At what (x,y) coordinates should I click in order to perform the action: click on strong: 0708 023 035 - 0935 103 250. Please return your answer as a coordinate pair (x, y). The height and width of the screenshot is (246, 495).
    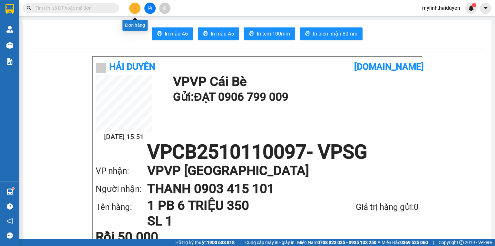
    Looking at the image, I should click on (347, 242).